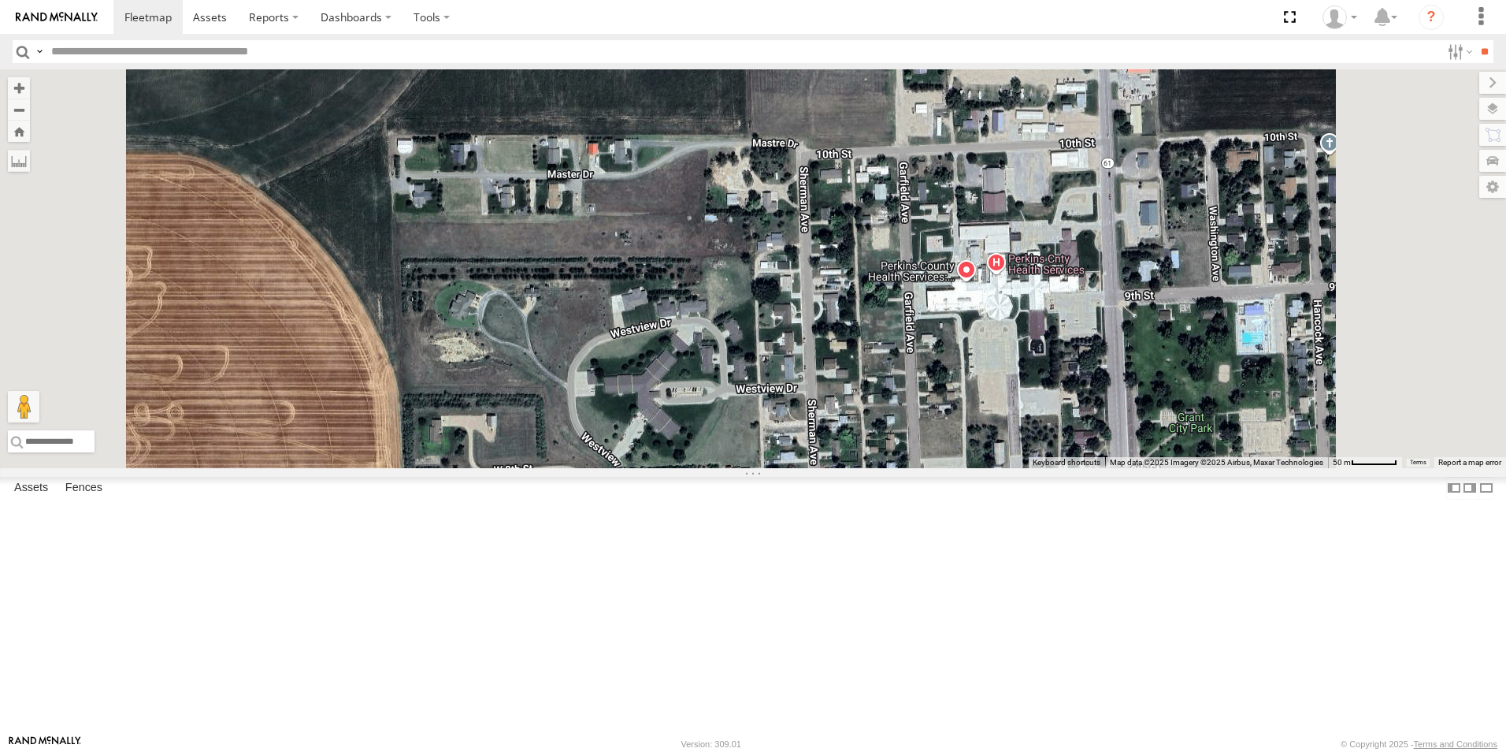  Describe the element at coordinates (1365, 462) in the screenshot. I see `button: Map Scale: 50 m per 55 pixels` at that location.